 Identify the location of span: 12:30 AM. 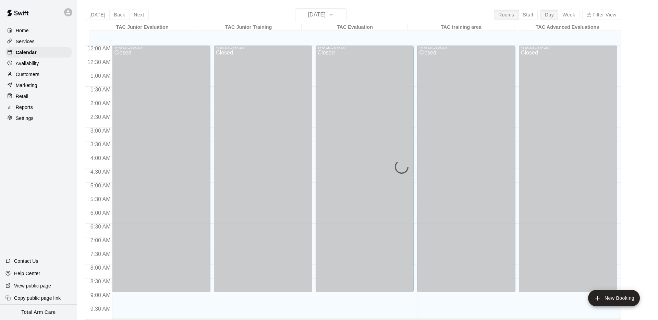
(99, 62).